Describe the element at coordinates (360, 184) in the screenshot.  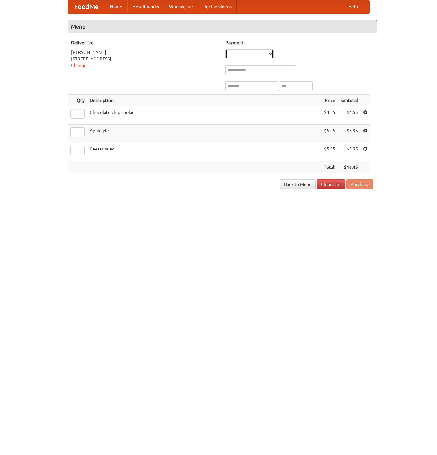
I see `button: Purchase` at that location.